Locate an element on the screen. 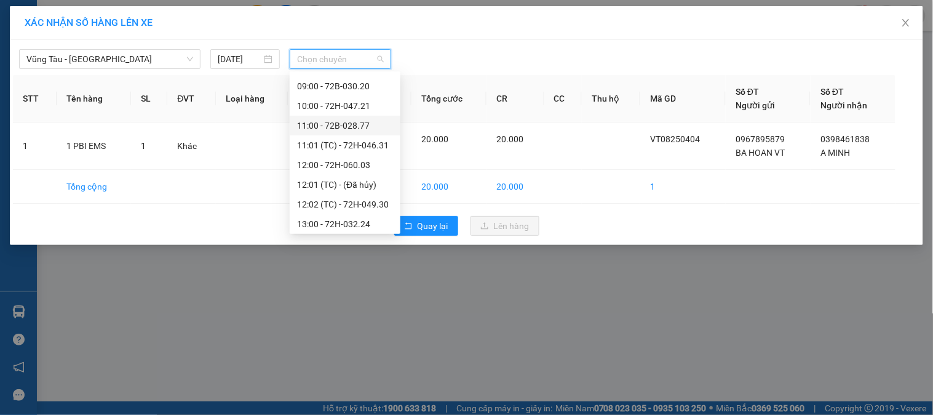  div: 0967895879 is located at coordinates (60, 63).